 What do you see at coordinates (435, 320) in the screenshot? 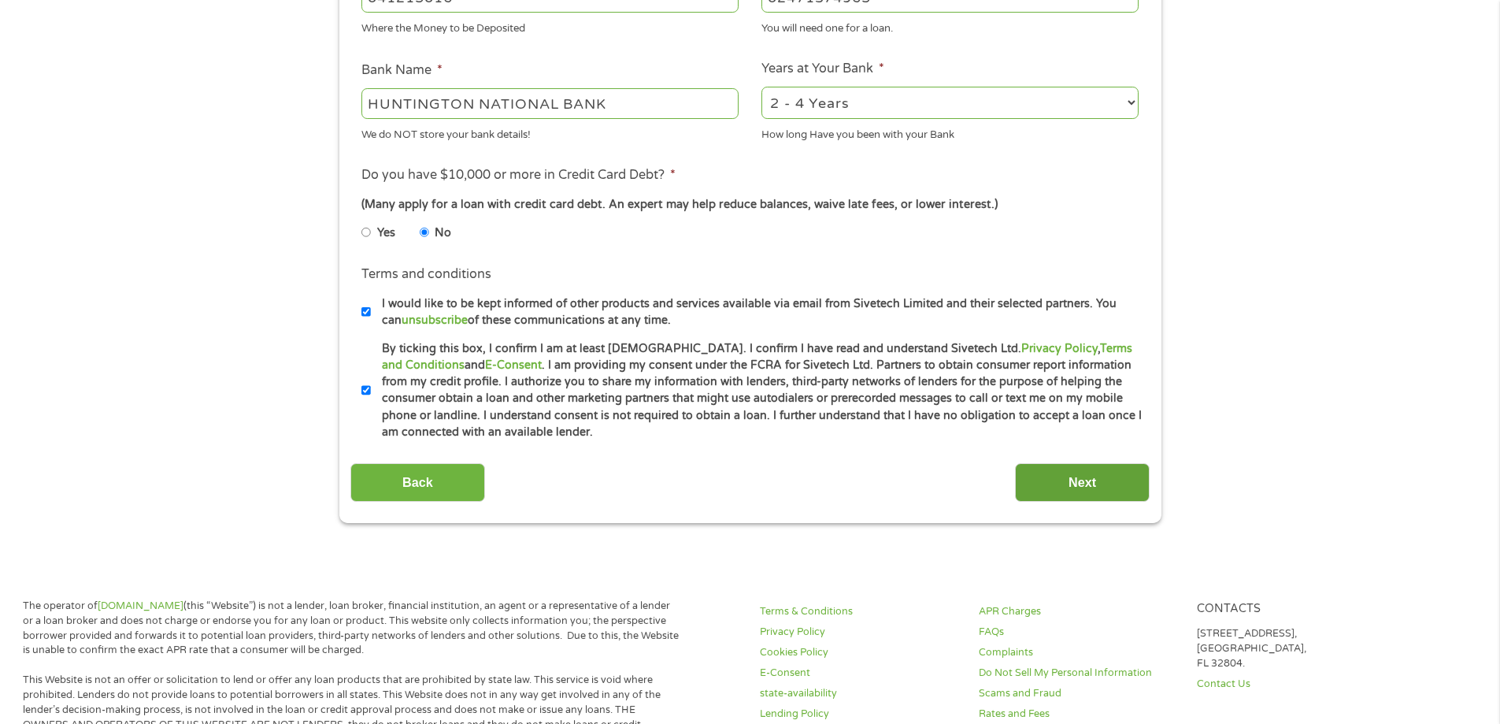
I see `a: unsubscribe` at bounding box center [435, 320].